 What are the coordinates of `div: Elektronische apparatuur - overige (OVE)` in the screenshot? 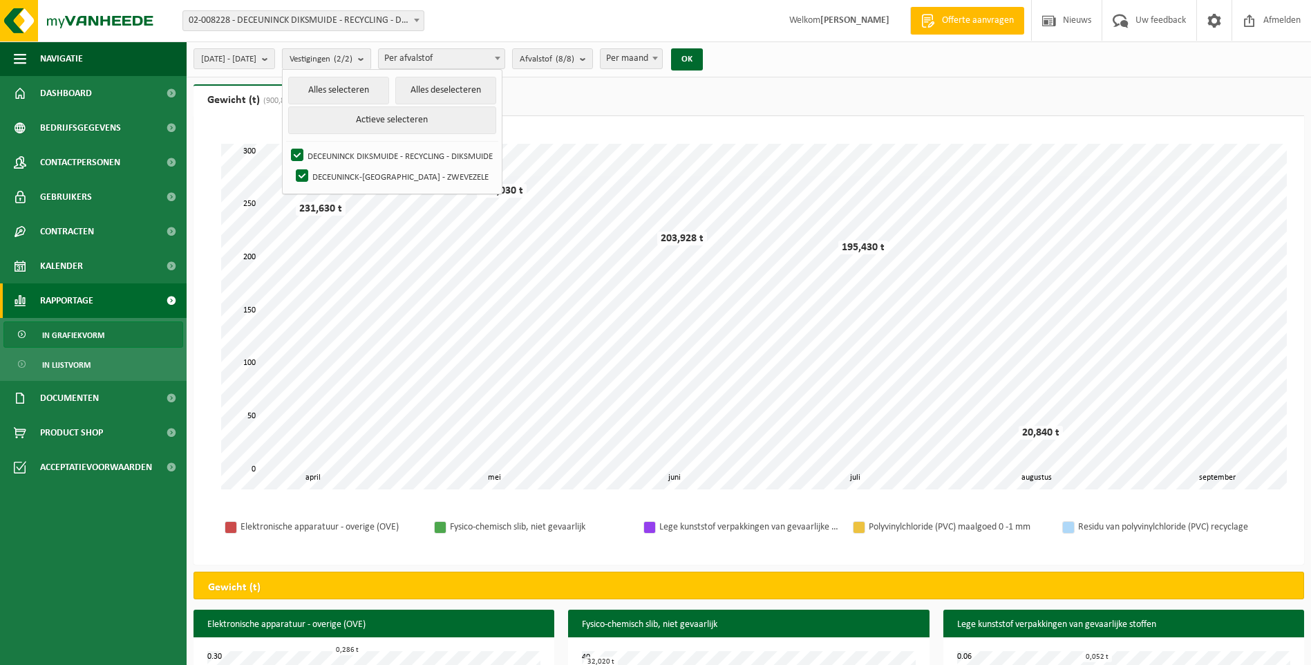 It's located at (330, 527).